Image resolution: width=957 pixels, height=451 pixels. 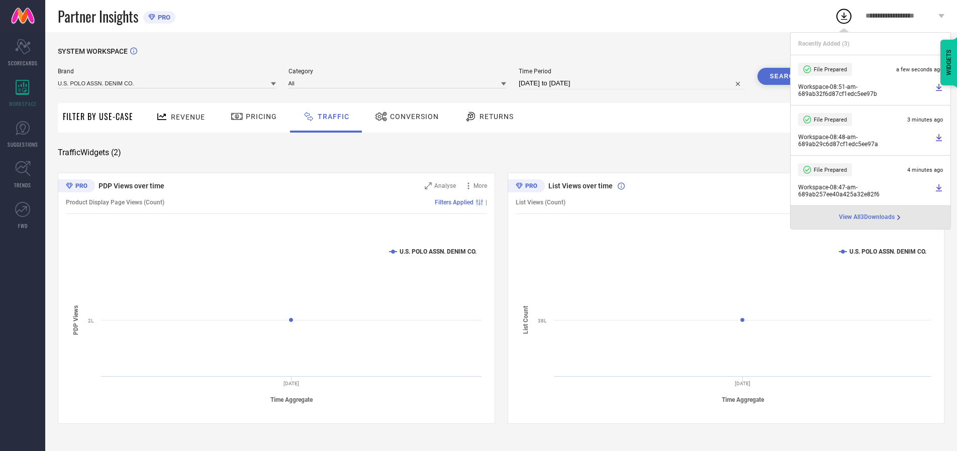 I want to click on span: Filter By Use-Case, so click(x=98, y=117).